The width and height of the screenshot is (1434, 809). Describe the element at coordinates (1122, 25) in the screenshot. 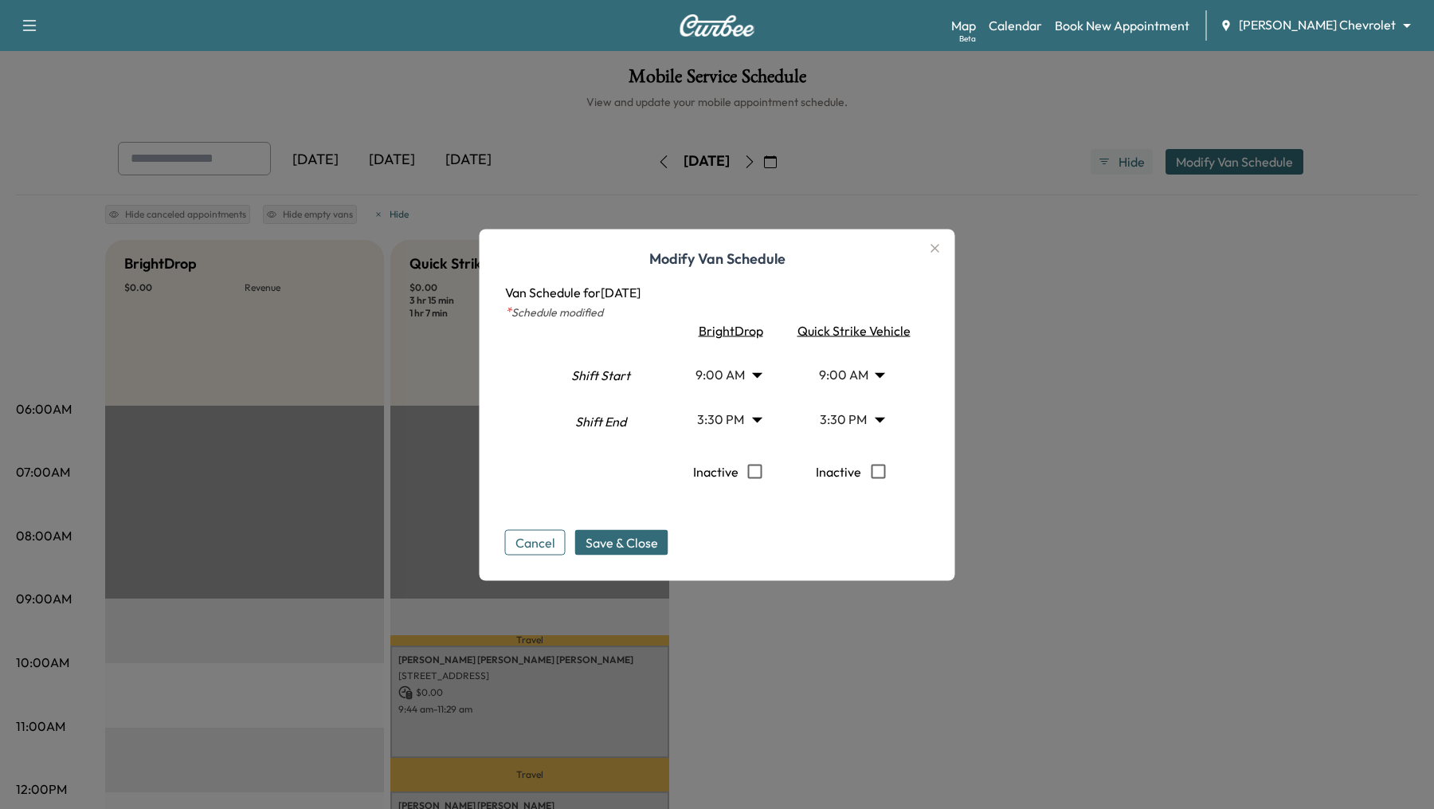

I see `a: Book New Appointment` at that location.